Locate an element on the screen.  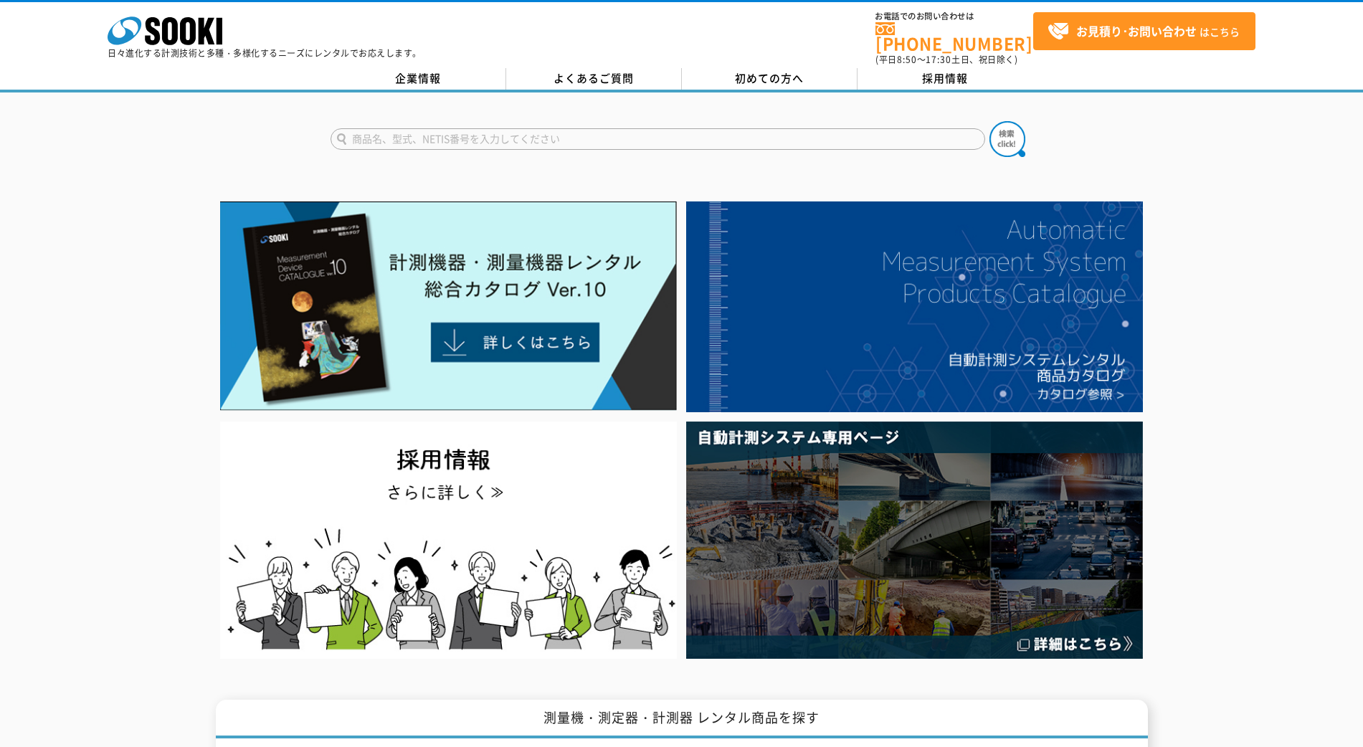
img: 自動計測システム専用ページ is located at coordinates (914, 540).